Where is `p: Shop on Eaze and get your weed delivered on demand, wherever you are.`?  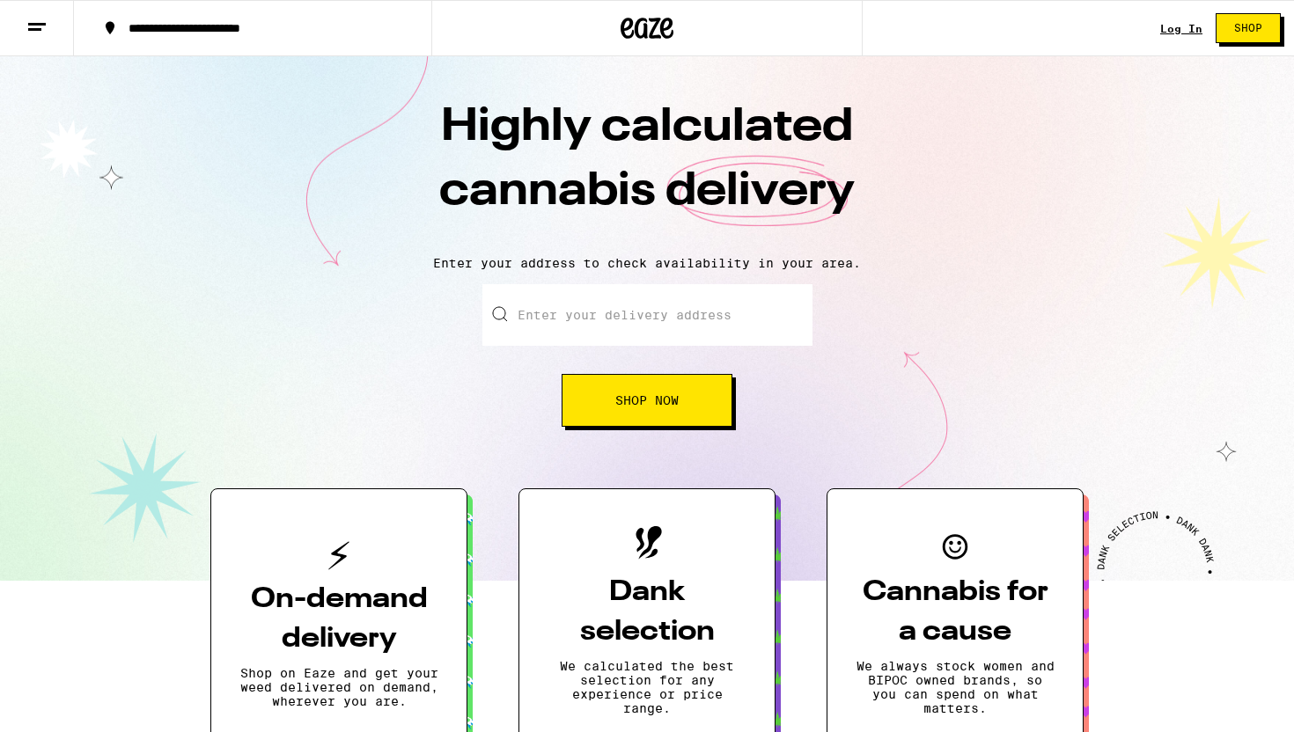
p: Shop on Eaze and get your weed delivered on demand, wherever you are. is located at coordinates (339, 687).